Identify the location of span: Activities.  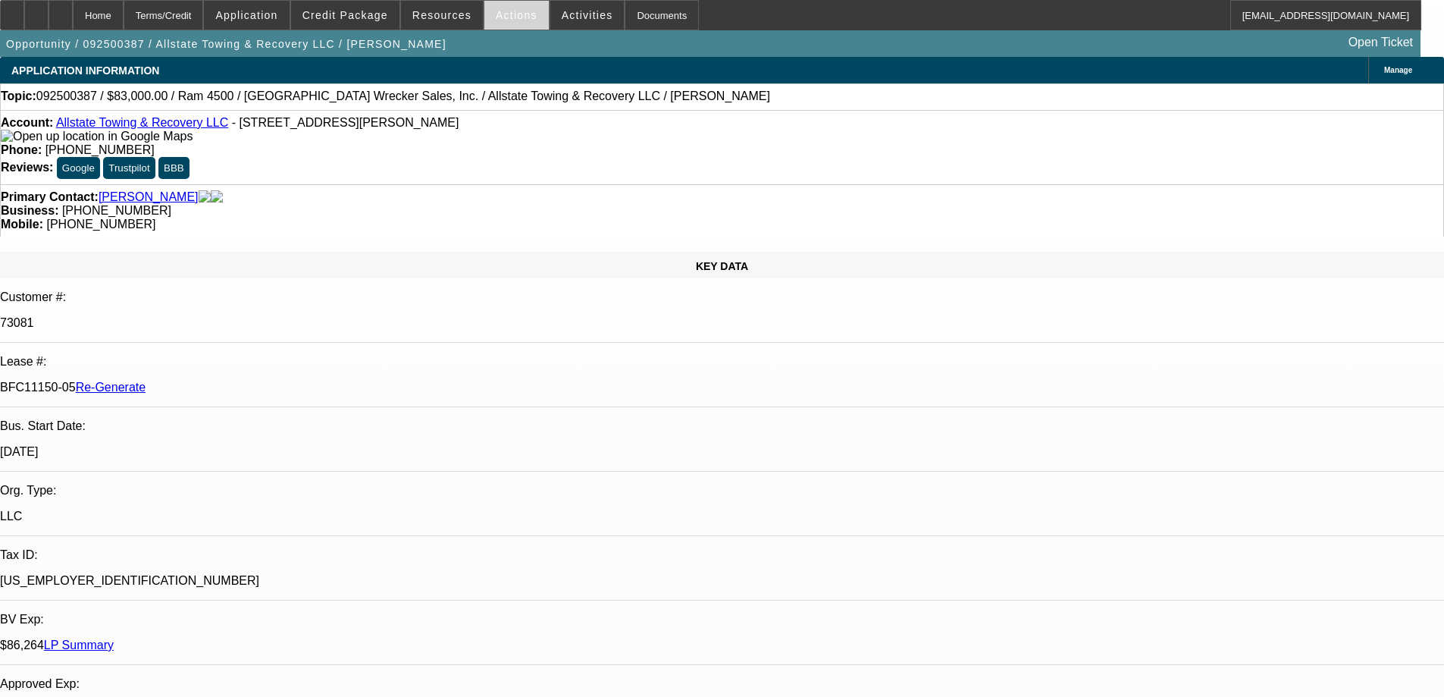
(588, 15).